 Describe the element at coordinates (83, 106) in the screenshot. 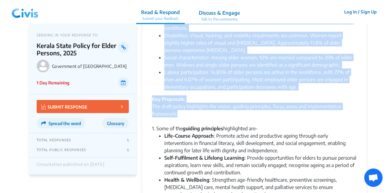

I see `button: SUBMIT RESPONSE` at that location.